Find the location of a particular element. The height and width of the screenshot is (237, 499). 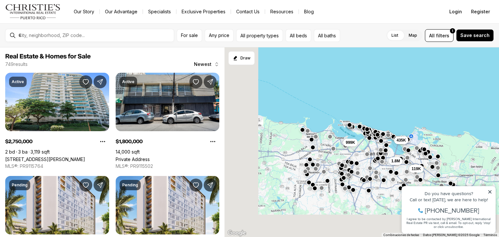

span: 119K is located at coordinates (416, 169).